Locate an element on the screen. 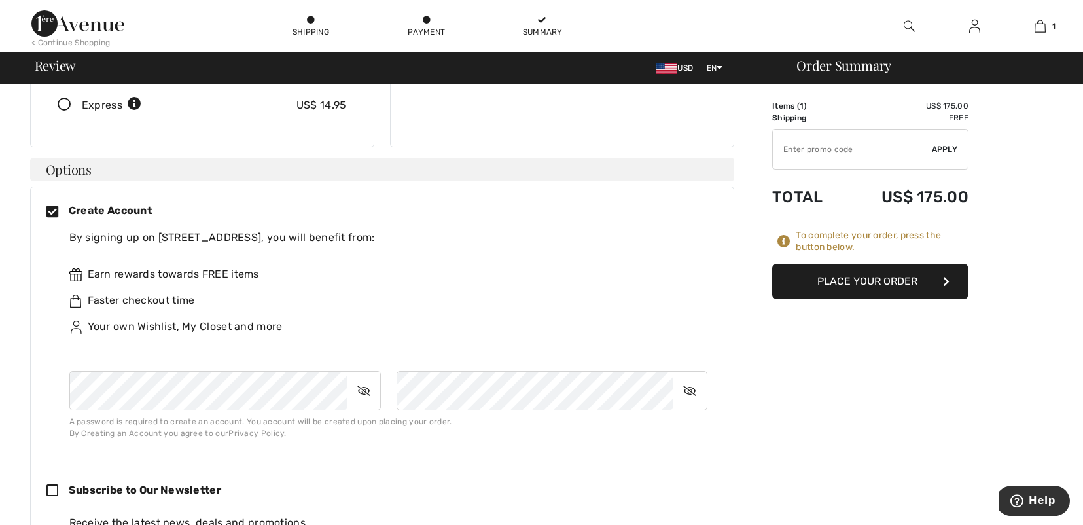  div: Payment is located at coordinates (426, 32).